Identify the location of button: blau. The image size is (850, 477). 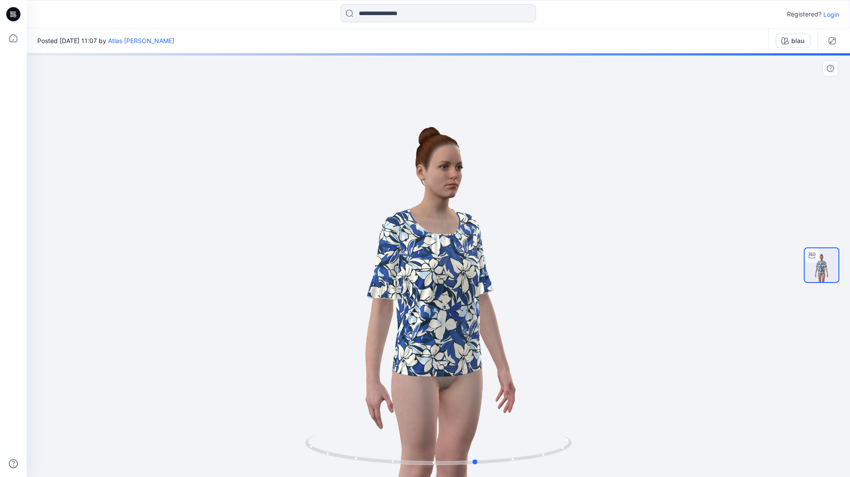
(793, 41).